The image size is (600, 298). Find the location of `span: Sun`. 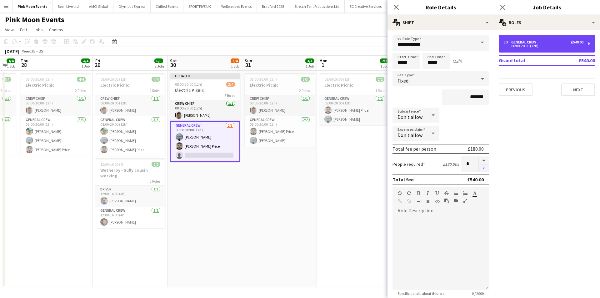

span: Sun is located at coordinates (248, 61).